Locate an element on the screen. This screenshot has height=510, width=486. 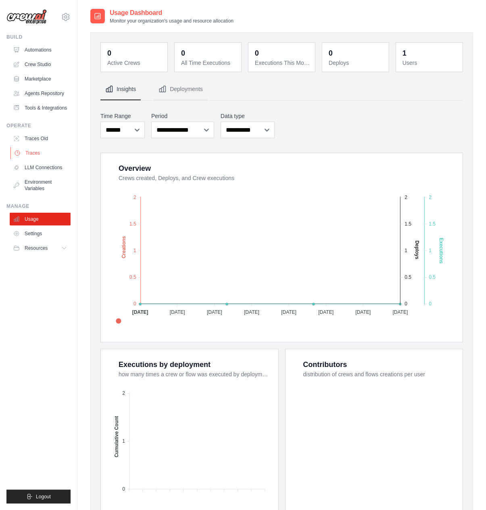
p: Monitor your organization's usage and resource allocation is located at coordinates (171, 21).